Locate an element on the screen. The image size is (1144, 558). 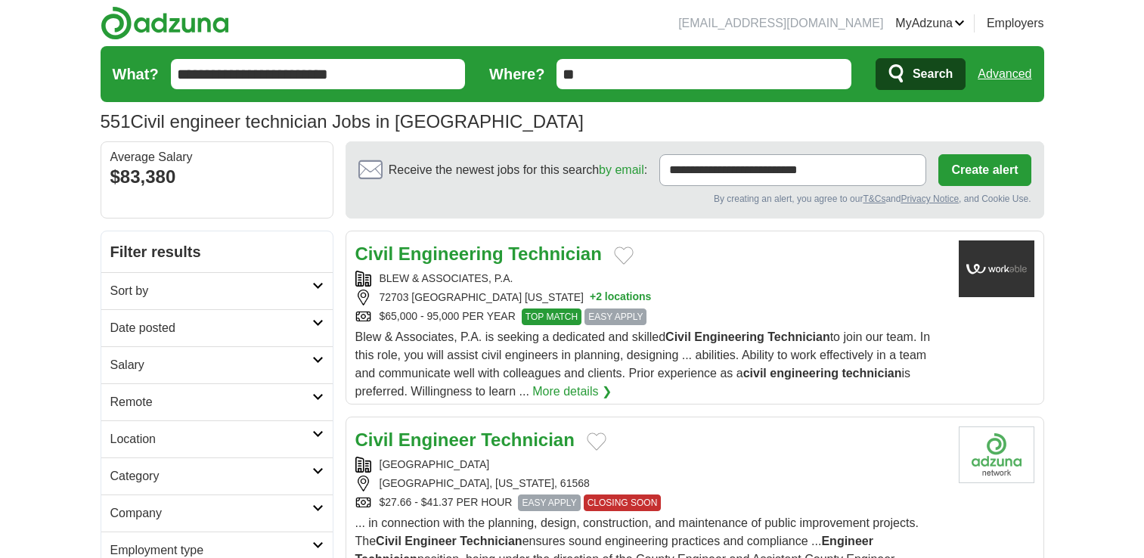
button: Create alert is located at coordinates (985, 170).